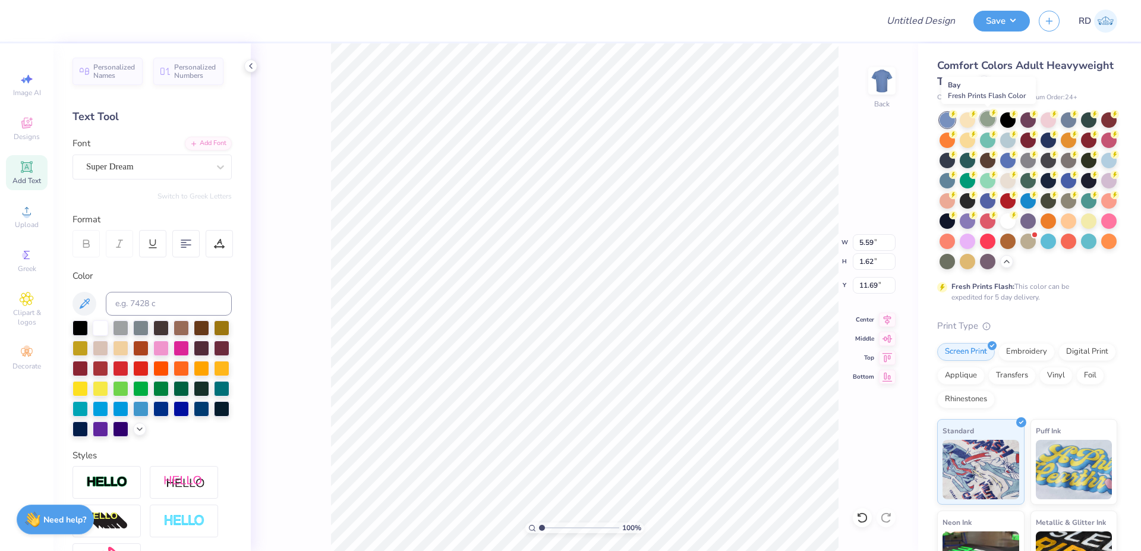 This screenshot has height=551, width=1141. Describe the element at coordinates (184, 521) in the screenshot. I see `img: Negative Space` at that location.